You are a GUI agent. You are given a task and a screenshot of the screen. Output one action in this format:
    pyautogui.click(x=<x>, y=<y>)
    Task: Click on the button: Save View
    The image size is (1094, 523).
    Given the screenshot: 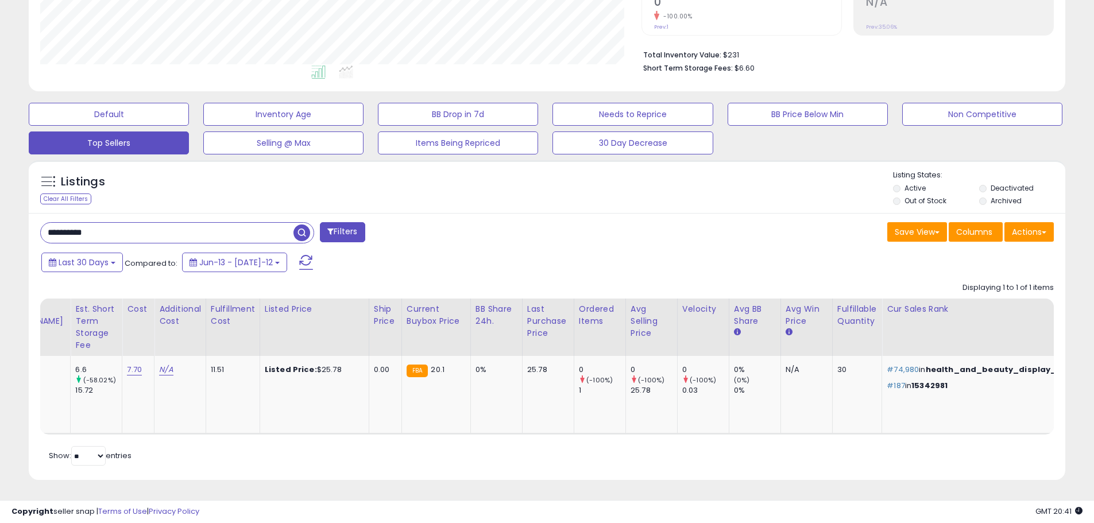 What is the action you would take?
    pyautogui.click(x=918, y=232)
    